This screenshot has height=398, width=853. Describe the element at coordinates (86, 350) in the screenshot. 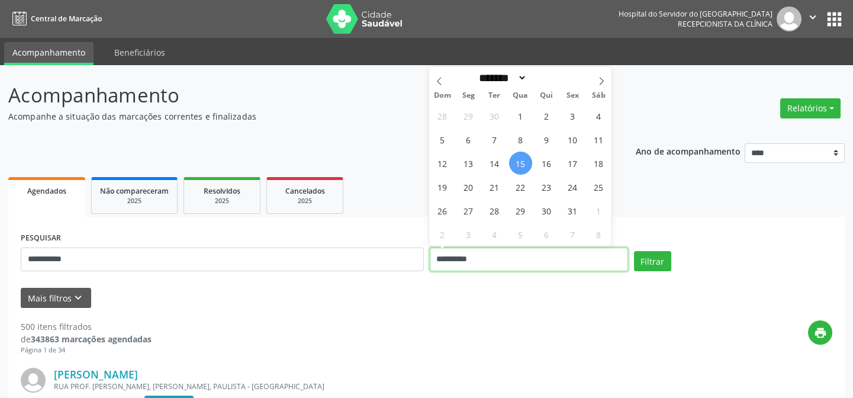

I see `div: Página 1 de 34` at that location.